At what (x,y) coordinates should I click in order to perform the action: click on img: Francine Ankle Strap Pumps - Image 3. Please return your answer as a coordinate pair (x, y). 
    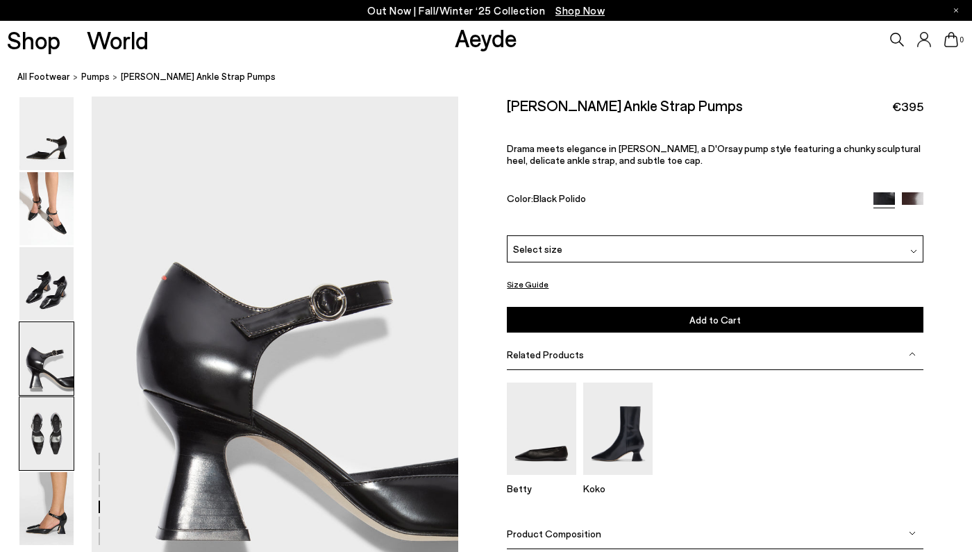
    Looking at the image, I should click on (46, 283).